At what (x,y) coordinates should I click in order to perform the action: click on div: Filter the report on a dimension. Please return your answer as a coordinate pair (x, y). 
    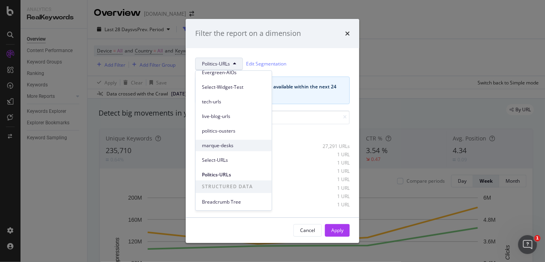
    Looking at the image, I should click on (248, 34).